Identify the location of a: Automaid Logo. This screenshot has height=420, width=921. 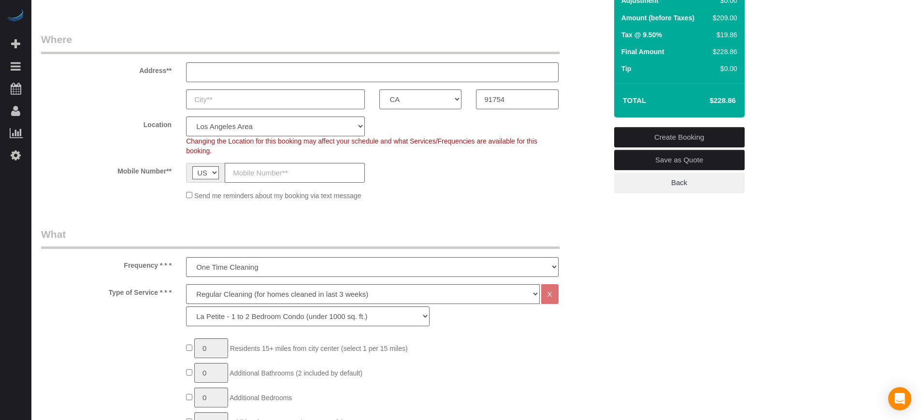
(15, 16).